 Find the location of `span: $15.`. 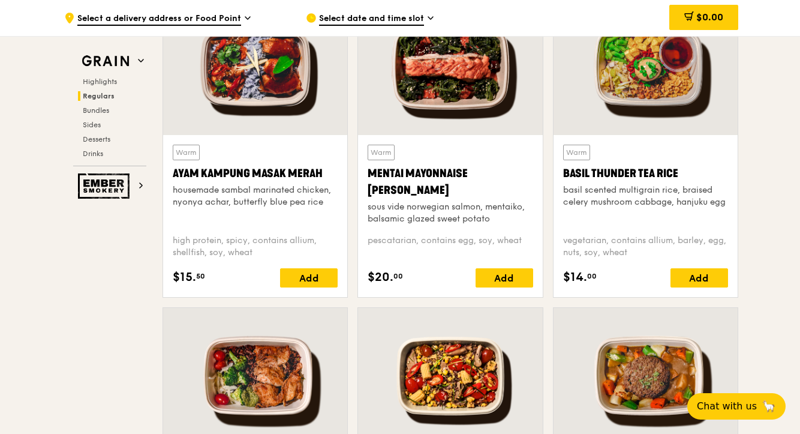

span: $15. is located at coordinates (184, 277).